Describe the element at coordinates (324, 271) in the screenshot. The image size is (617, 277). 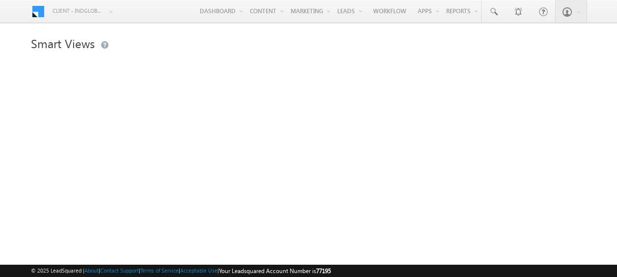
I see `span: 77195` at that location.